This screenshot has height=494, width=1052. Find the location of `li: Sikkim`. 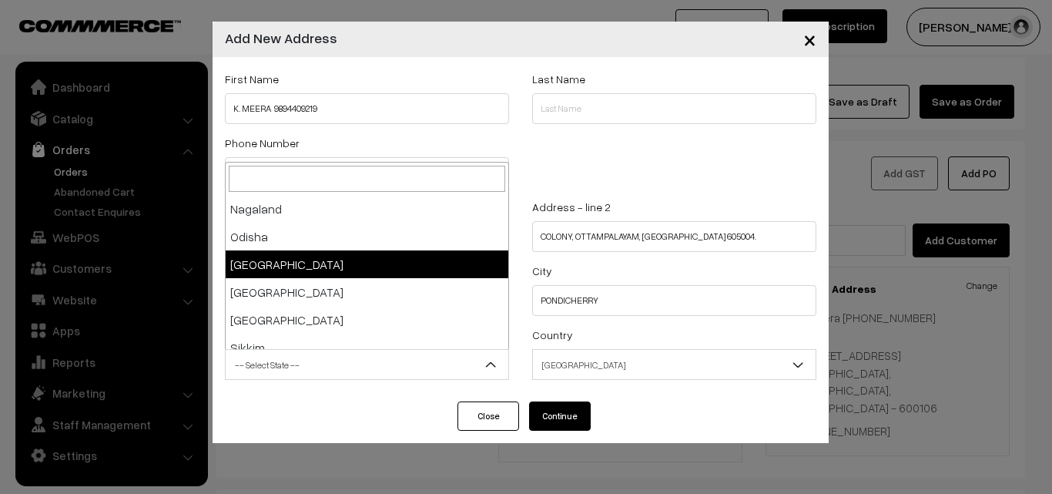

li: Sikkim is located at coordinates (367, 347).